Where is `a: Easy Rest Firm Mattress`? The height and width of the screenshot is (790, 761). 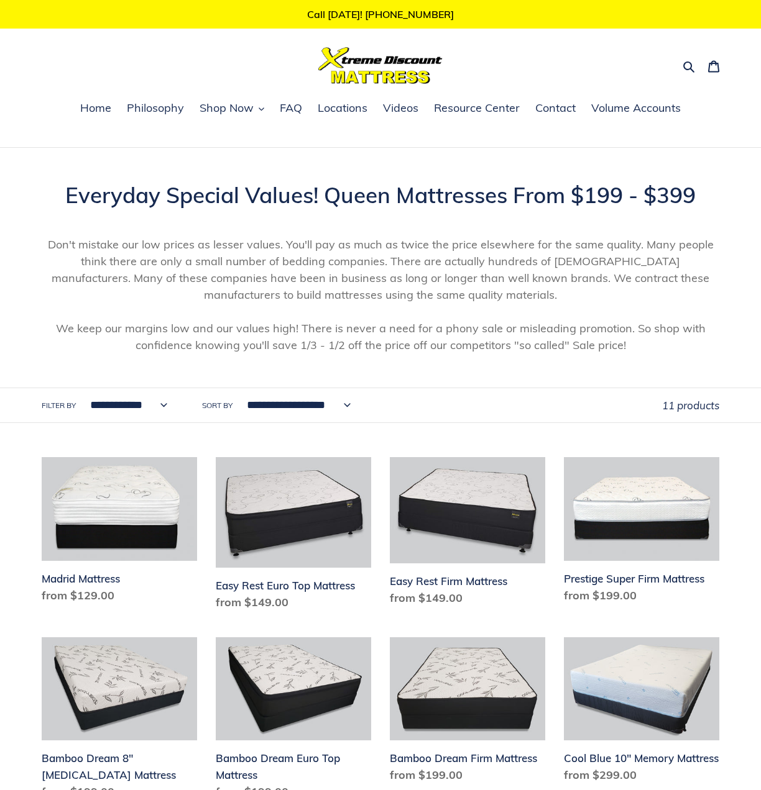
a: Easy Rest Firm Mattress is located at coordinates (467, 534).